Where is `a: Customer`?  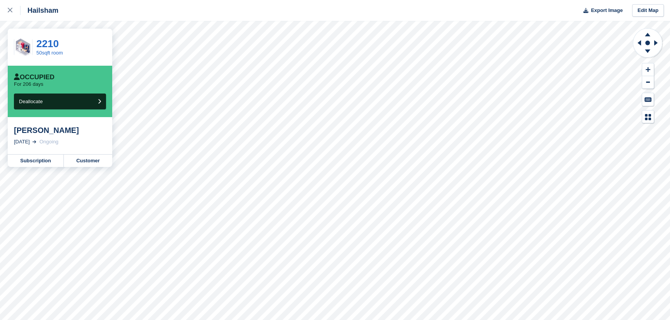 a: Customer is located at coordinates (88, 161).